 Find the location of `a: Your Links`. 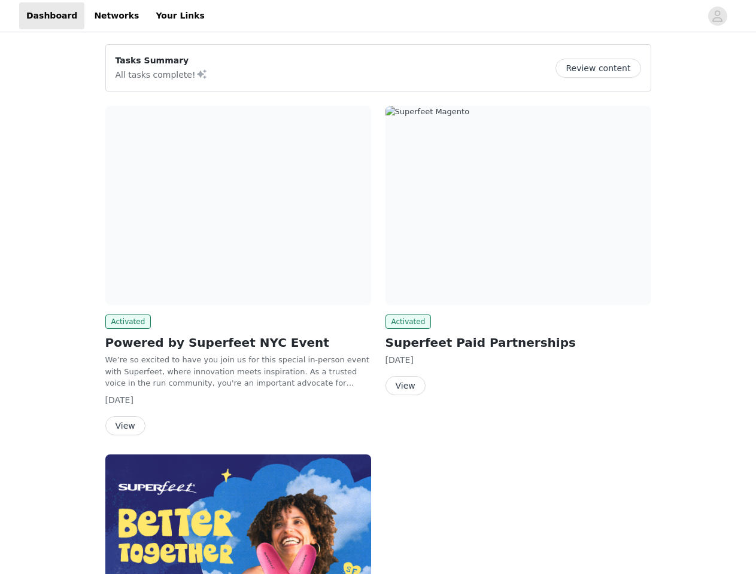

a: Your Links is located at coordinates (180, 16).